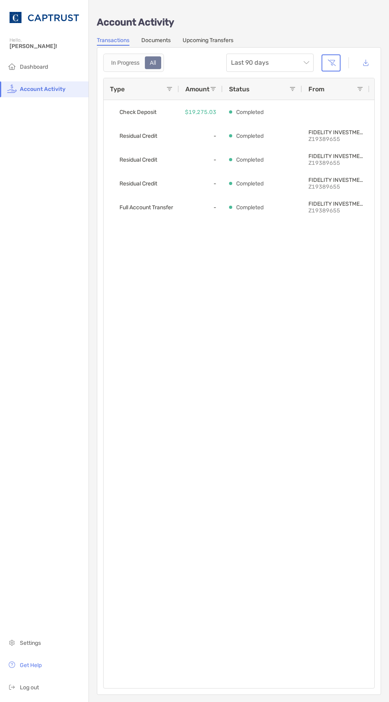 Image resolution: width=389 pixels, height=702 pixels. What do you see at coordinates (42, 89) in the screenshot?
I see `span: Account Activity` at bounding box center [42, 89].